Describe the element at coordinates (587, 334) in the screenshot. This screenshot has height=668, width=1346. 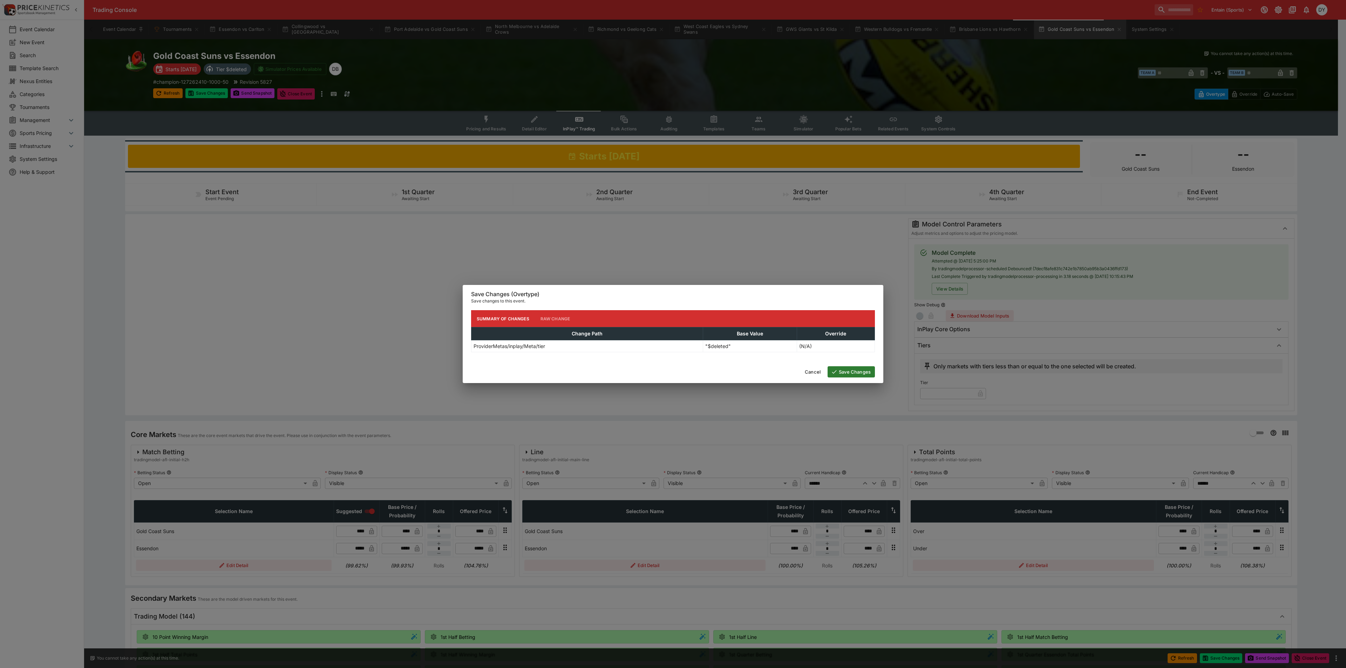
I see `th: Change Path` at that location.